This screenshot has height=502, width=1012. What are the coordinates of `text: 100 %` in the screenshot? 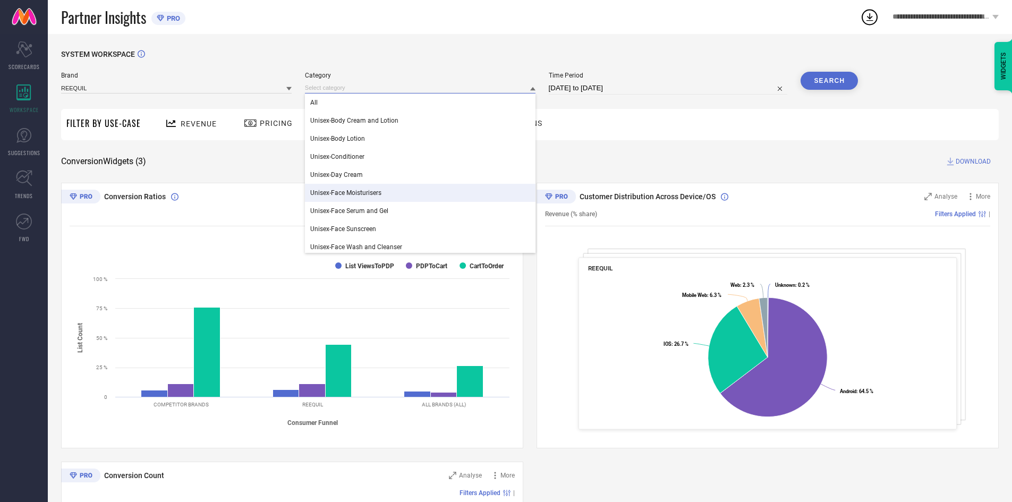 It's located at (100, 279).